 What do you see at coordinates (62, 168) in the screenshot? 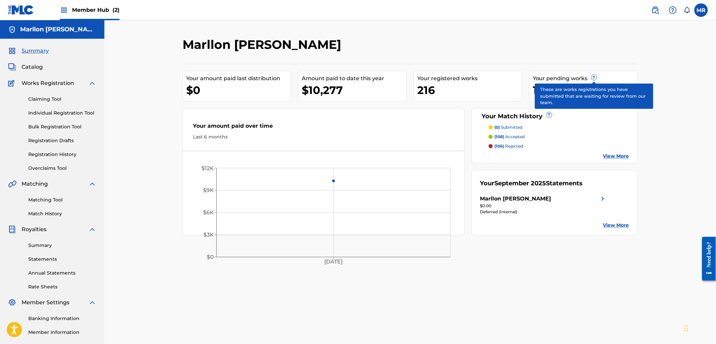
I see `a: Overclaims Tool` at bounding box center [62, 168].